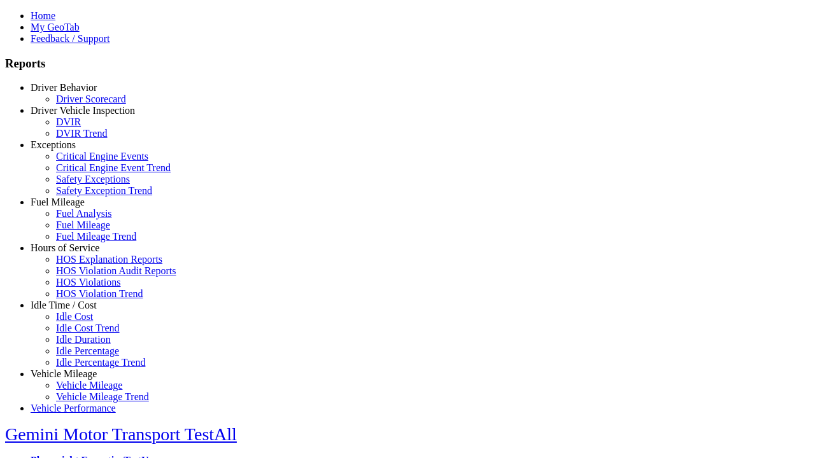 The height and width of the screenshot is (458, 815). What do you see at coordinates (407, 64) in the screenshot?
I see `h3: Reports` at bounding box center [407, 64].